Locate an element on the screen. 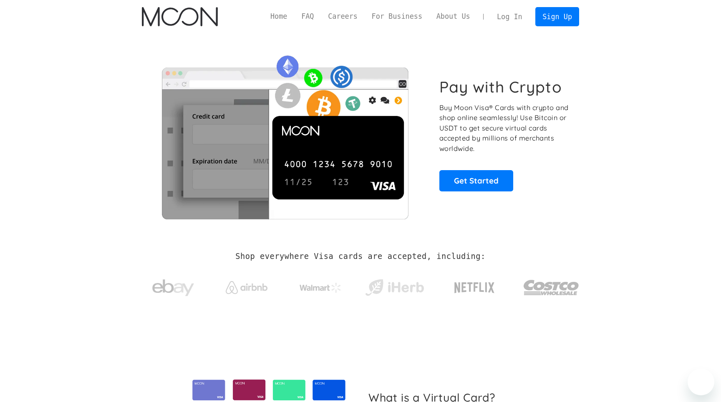  p: Buy Moon Visa® Cards with crypto and shop online seamlessly! Use Bitcoin or USDT to get secure vi... is located at coordinates (504, 128).